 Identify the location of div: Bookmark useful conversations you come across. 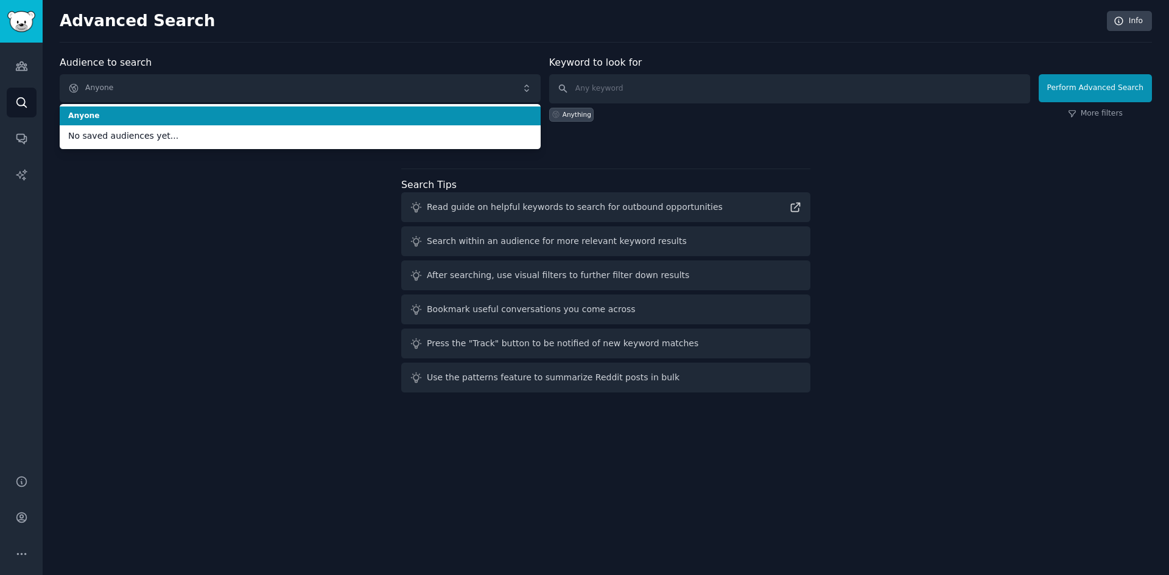
(531, 309).